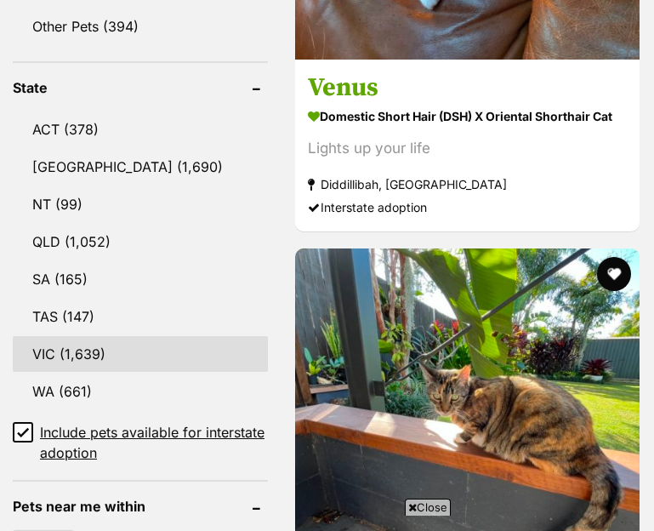 The image size is (654, 531). Describe the element at coordinates (140, 442) in the screenshot. I see `a: Include pets available for interstate adoption` at that location.